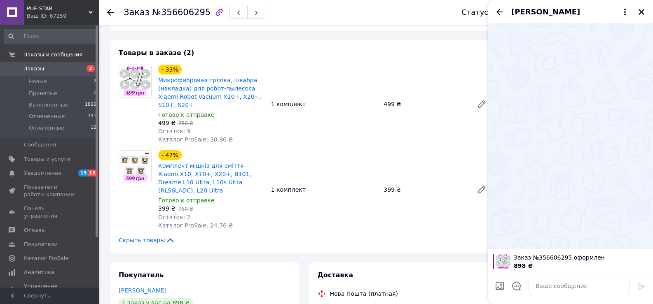  Describe the element at coordinates (43, 93) in the screenshot. I see `span: Принятые` at that location.